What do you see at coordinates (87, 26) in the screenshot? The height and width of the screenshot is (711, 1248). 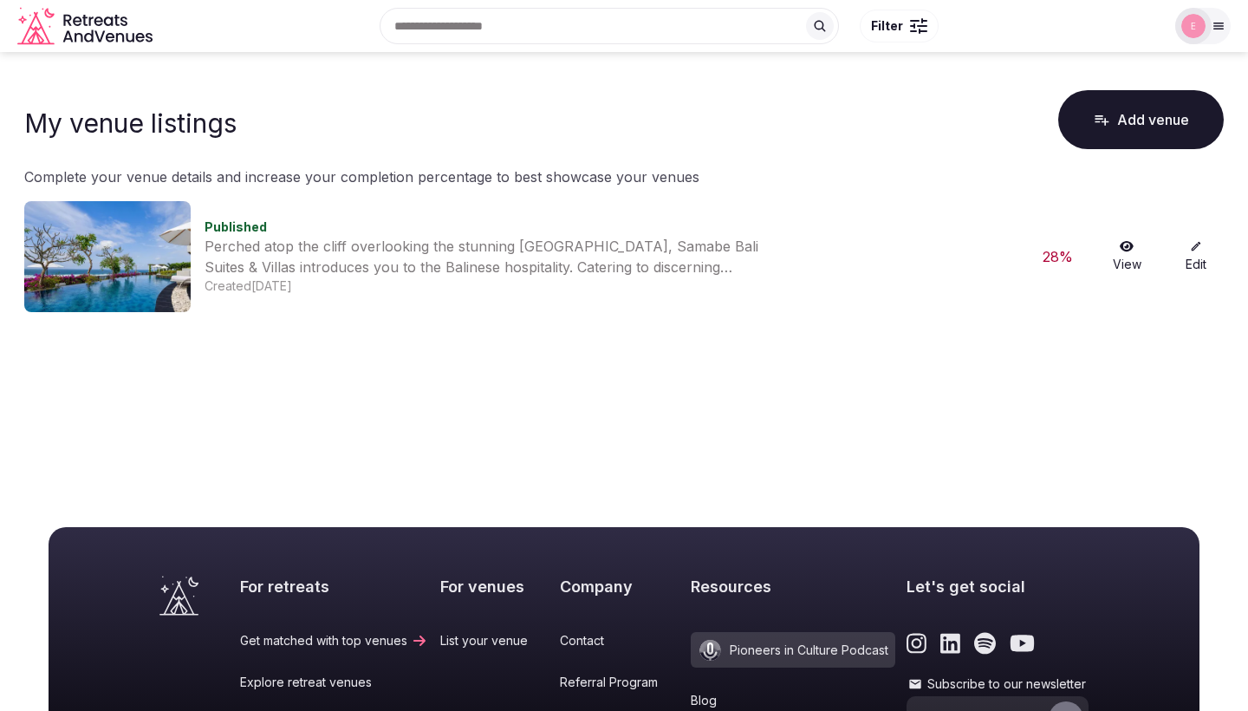 I see `svg: Retreats and Venues company logo` at bounding box center [87, 26].